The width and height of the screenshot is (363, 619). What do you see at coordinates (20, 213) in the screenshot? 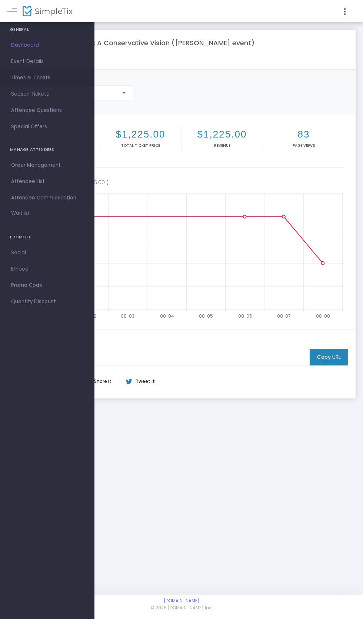
I see `span: Waitlist` at bounding box center [20, 213].